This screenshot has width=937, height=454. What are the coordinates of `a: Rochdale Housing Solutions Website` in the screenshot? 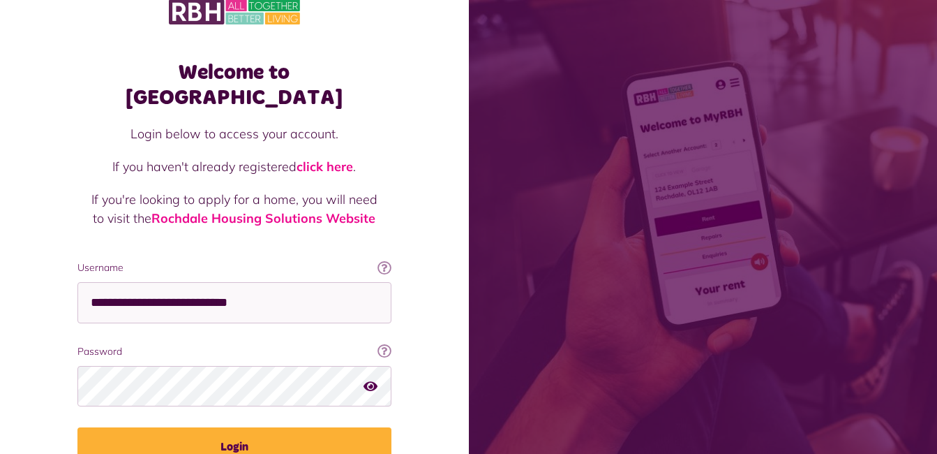 It's located at (263, 218).